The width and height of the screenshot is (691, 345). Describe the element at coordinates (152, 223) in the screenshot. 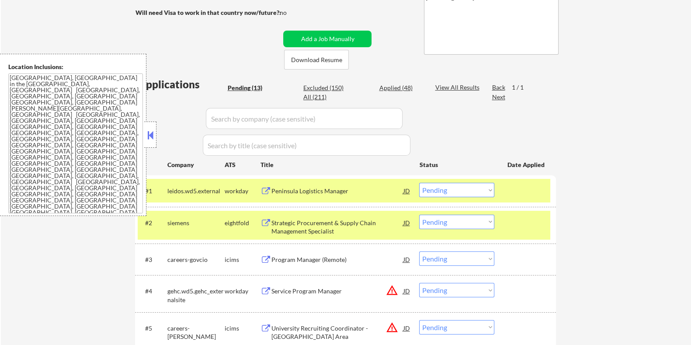

I see `div: #2` at that location.